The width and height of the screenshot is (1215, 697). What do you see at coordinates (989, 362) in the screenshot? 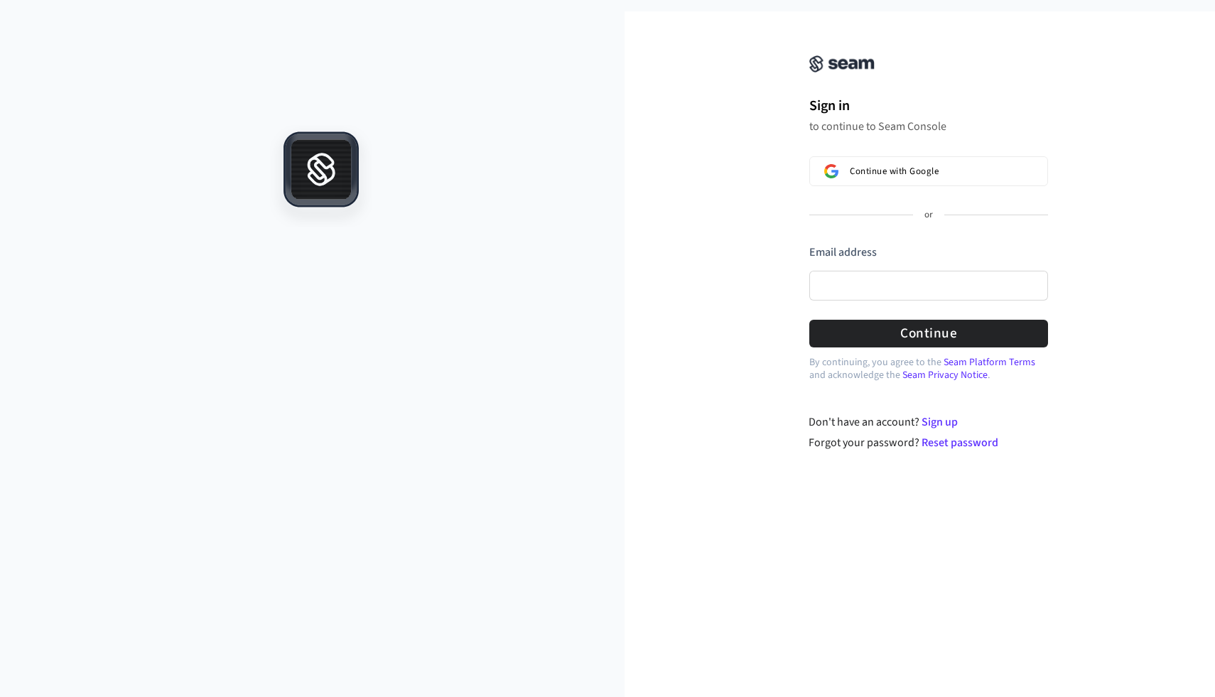
I see `a: Seam Platform Terms` at bounding box center [989, 362].